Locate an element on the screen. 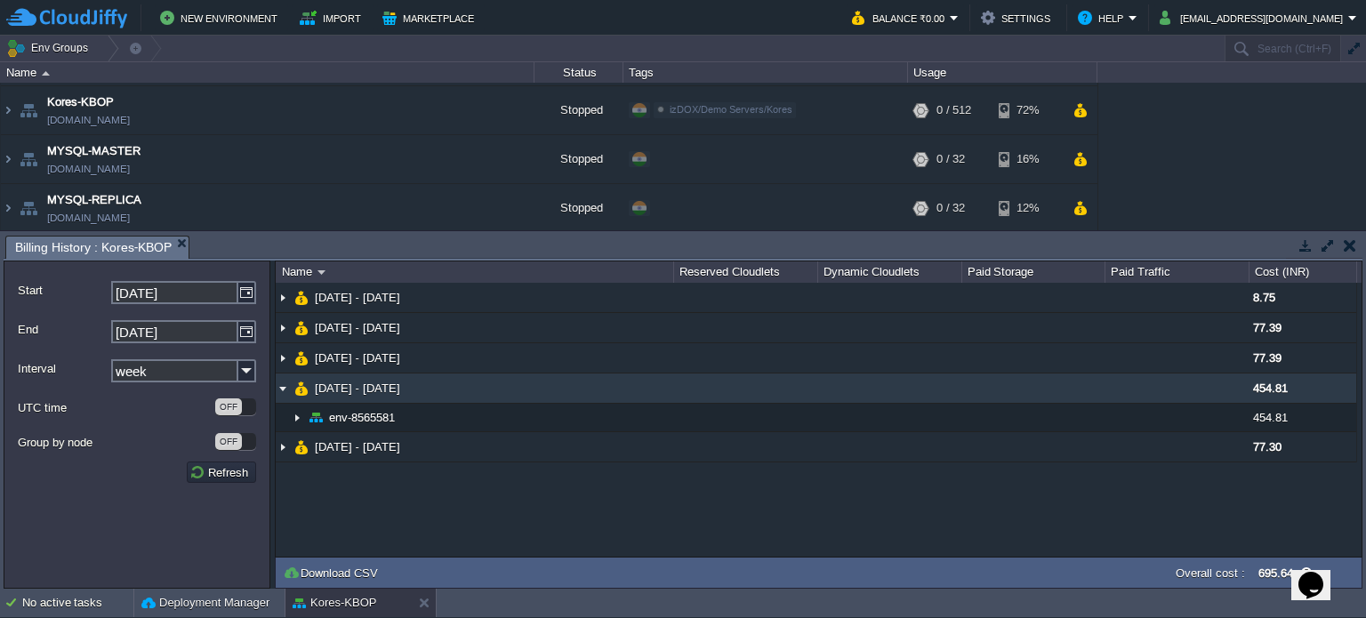 The image size is (1366, 618). button: Help is located at coordinates (1103, 18).